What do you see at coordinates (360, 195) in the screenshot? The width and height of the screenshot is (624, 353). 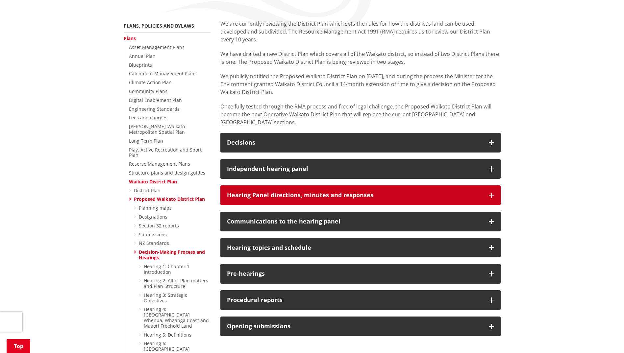 I see `button: Hearing Panel directions, minutes and responses` at bounding box center [360, 195].